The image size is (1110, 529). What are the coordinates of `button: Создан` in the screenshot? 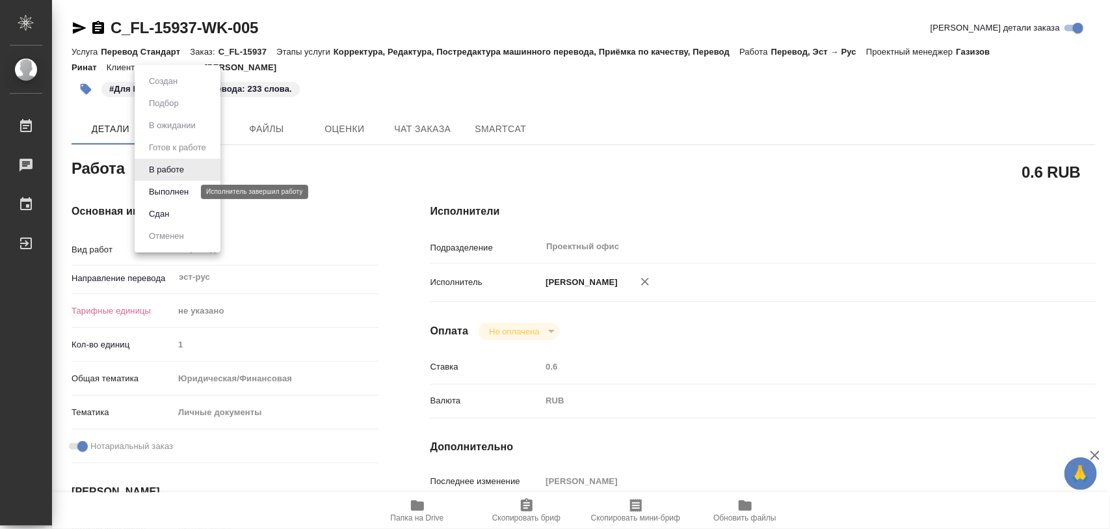 It's located at (163, 81).